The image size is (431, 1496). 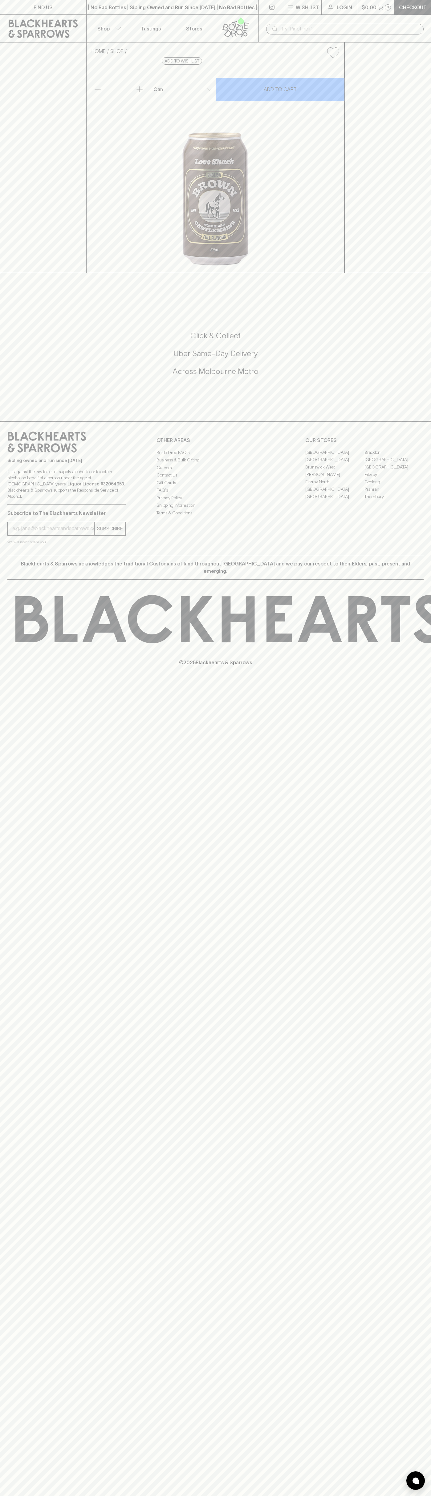 I want to click on a: Contact Us, so click(x=215, y=475).